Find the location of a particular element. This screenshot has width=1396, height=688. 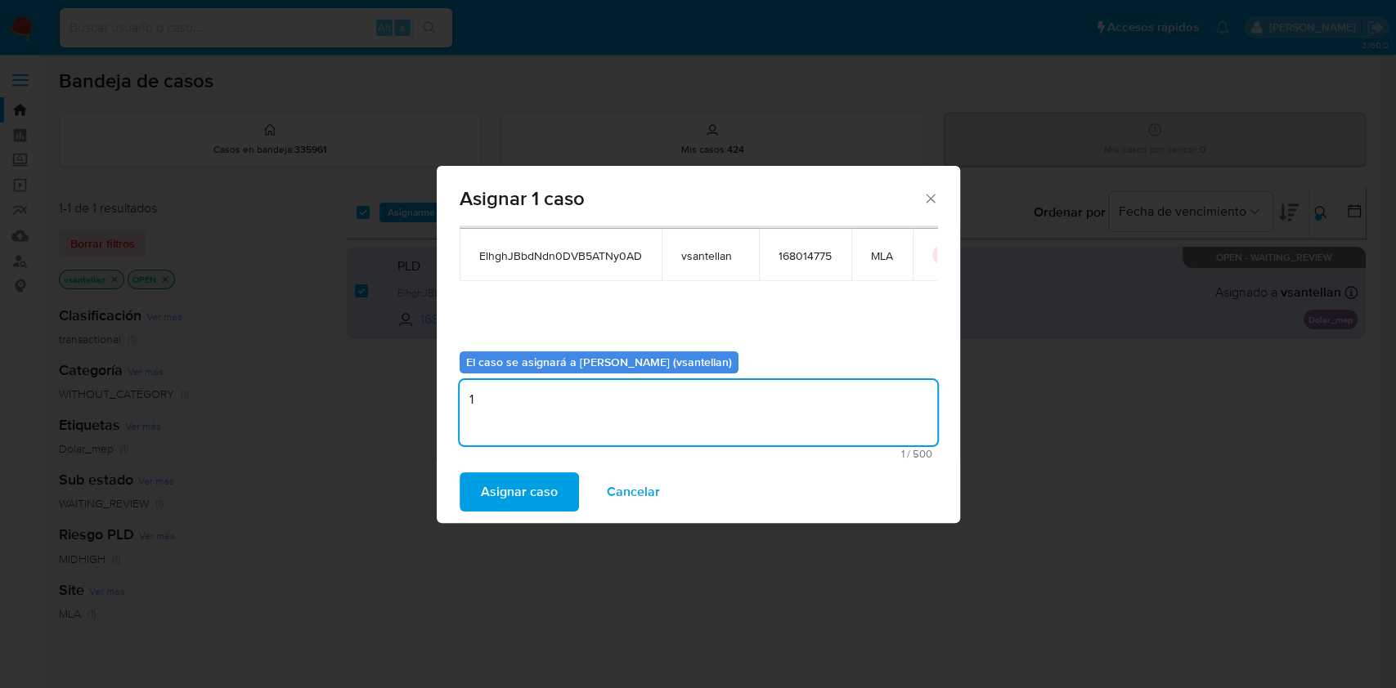

span: MLA is located at coordinates (881, 256).